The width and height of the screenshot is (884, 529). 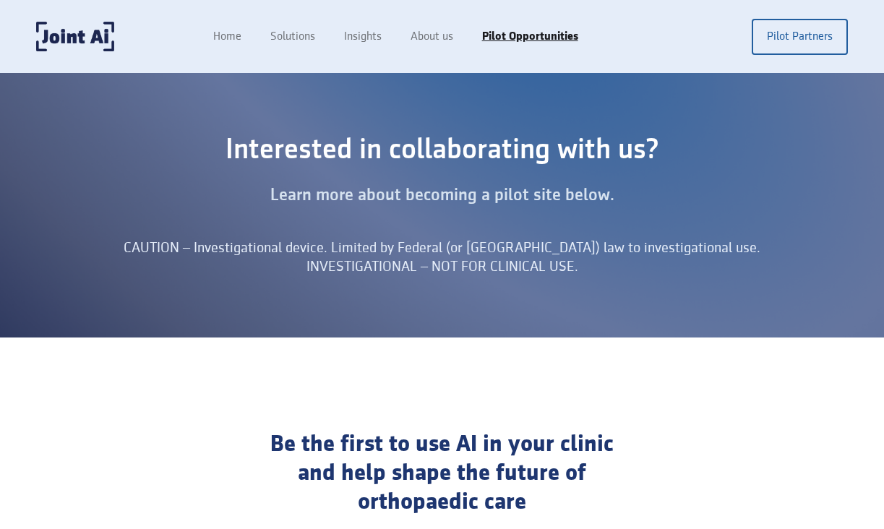 What do you see at coordinates (799, 37) in the screenshot?
I see `a: Pilot Partners` at bounding box center [799, 37].